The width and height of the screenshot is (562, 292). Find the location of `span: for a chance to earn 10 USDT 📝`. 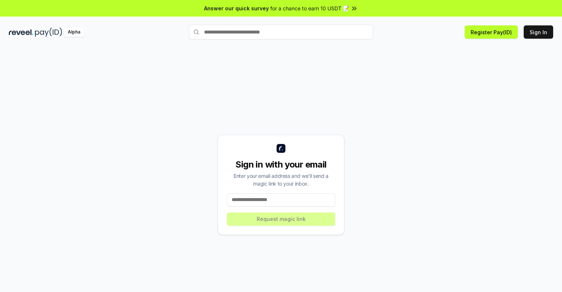

span: for a chance to earn 10 USDT 📝 is located at coordinates (310, 8).